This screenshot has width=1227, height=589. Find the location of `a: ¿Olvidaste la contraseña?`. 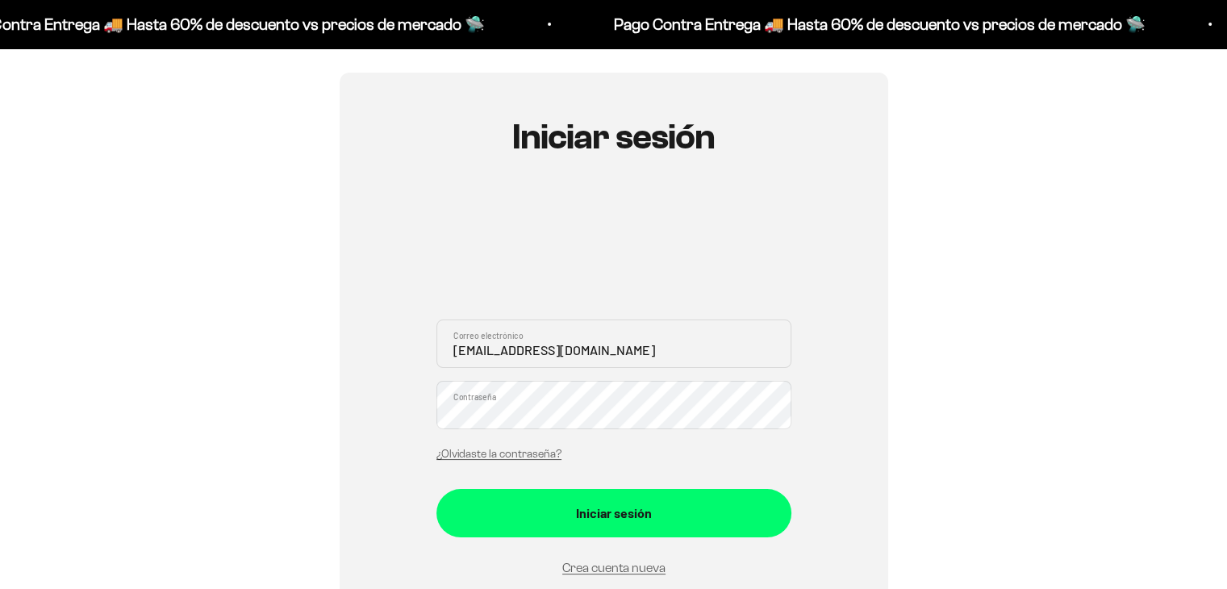

a: ¿Olvidaste la contraseña? is located at coordinates (499, 453).